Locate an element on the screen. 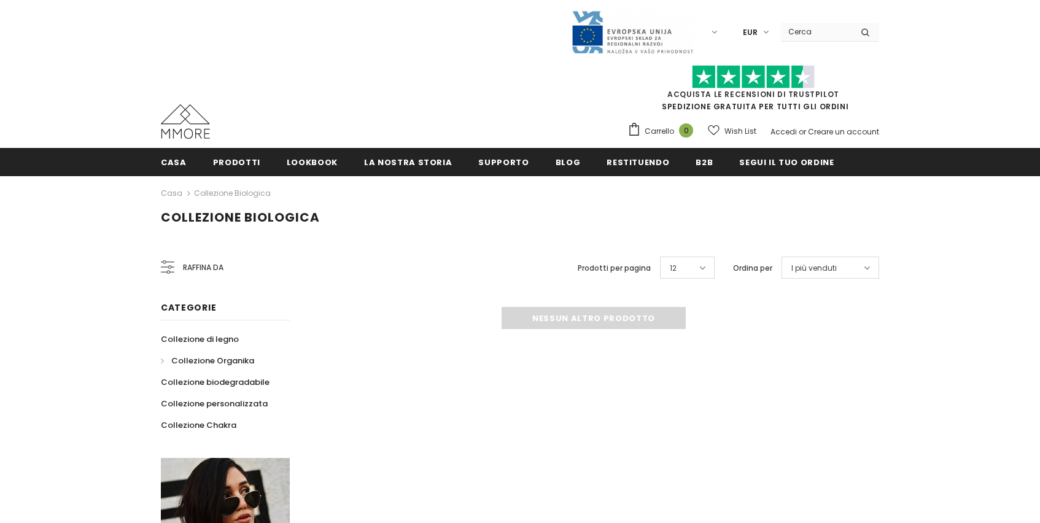  a: La nostra storia is located at coordinates (408, 161).